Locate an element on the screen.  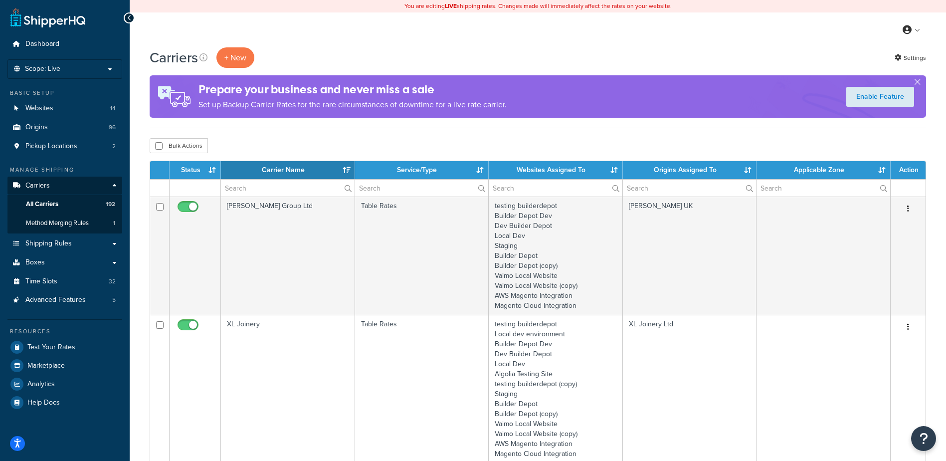
td: Table Rates is located at coordinates (422, 255).